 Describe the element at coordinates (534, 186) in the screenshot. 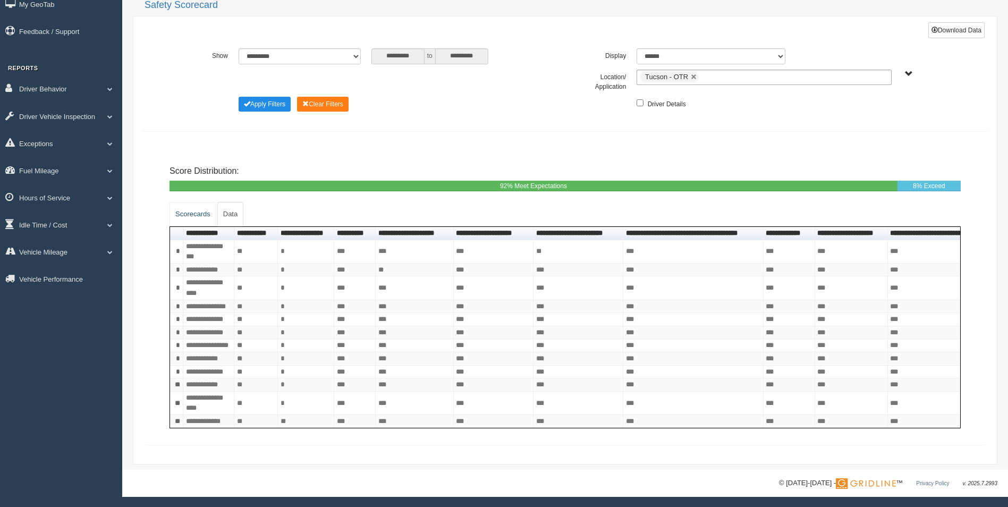

I see `span: 92% Meet Expectations` at that location.